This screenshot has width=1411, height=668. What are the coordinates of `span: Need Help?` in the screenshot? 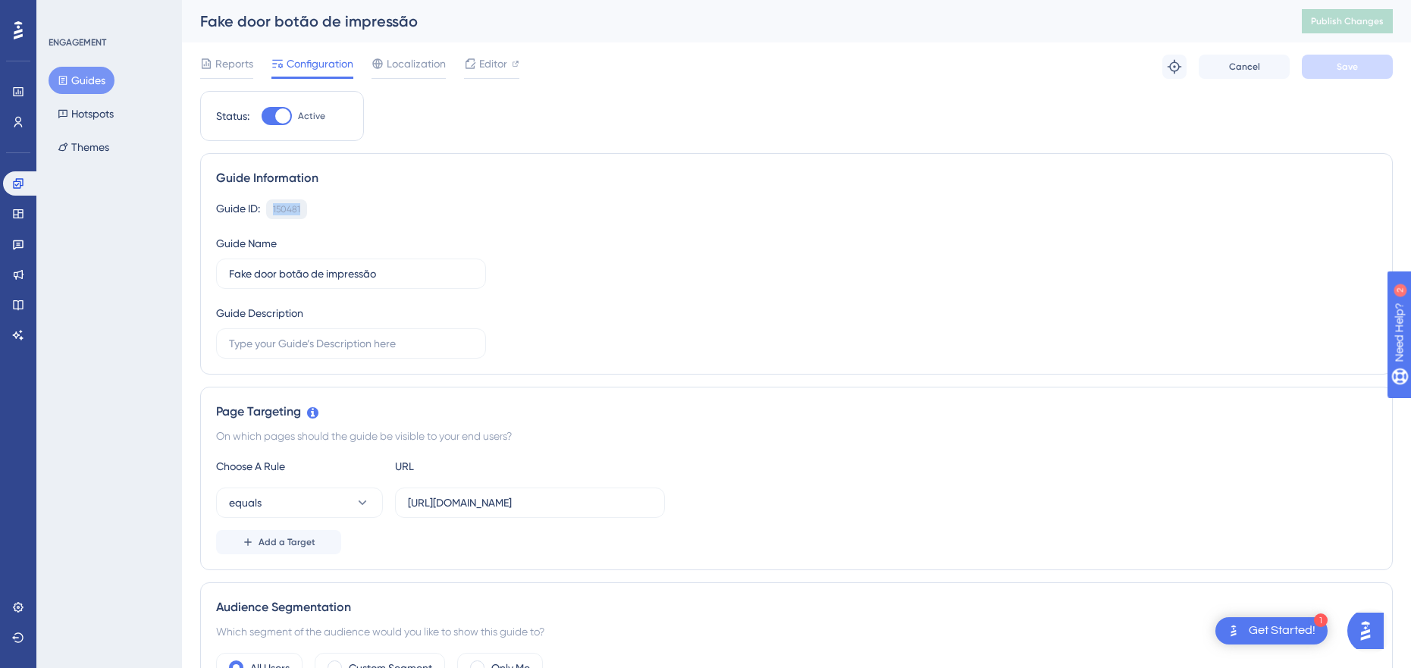 It's located at (65, 13).